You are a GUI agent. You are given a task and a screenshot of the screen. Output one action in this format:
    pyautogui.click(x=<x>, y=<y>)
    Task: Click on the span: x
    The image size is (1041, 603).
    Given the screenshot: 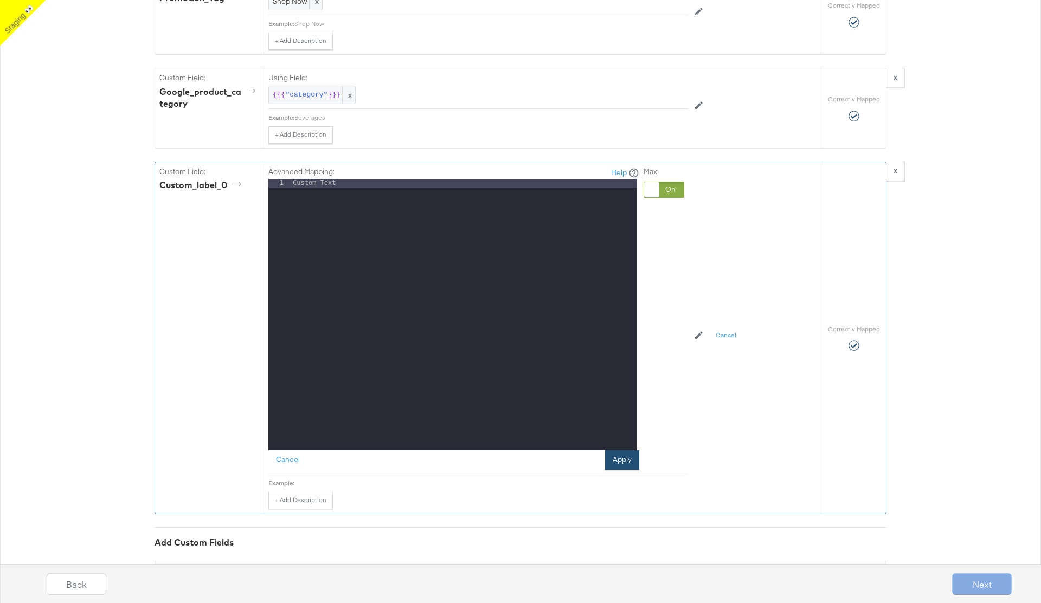 What is the action you would take?
    pyautogui.click(x=349, y=95)
    